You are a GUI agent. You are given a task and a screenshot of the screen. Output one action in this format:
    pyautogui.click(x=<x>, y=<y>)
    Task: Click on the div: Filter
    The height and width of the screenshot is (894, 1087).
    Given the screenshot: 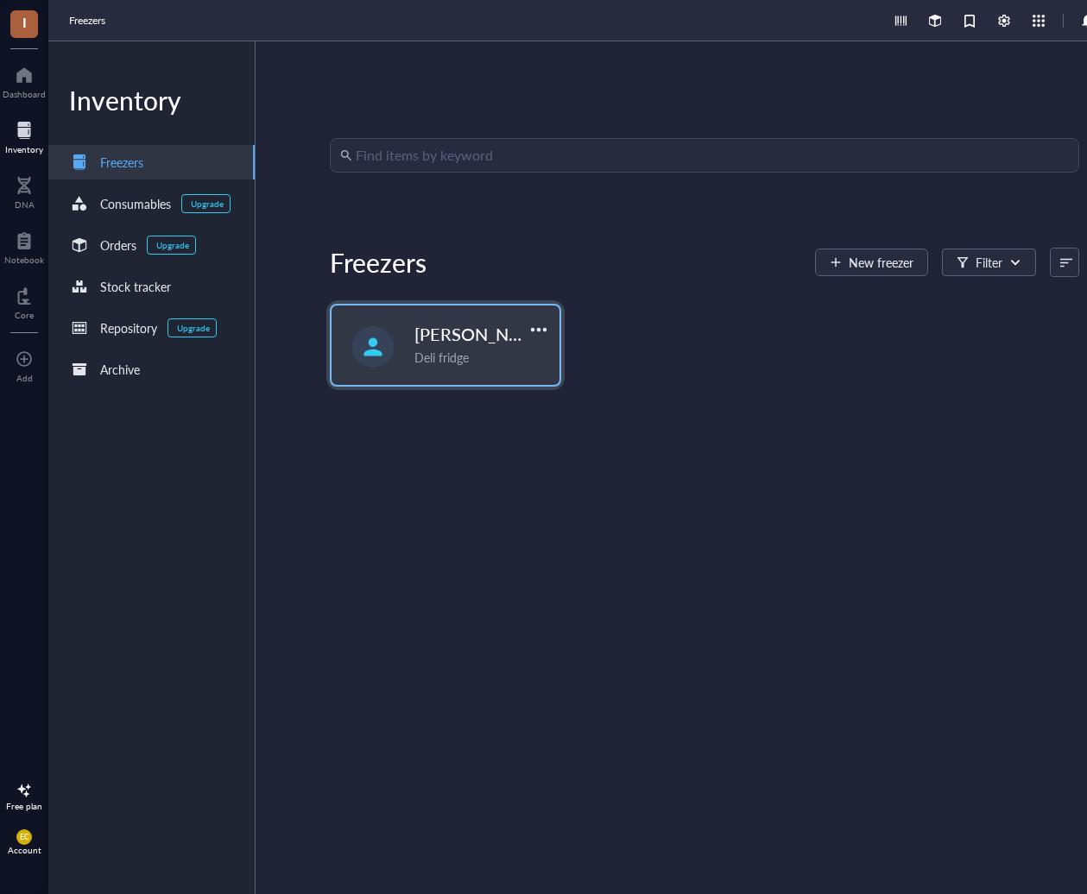 What is the action you would take?
    pyautogui.click(x=988, y=262)
    